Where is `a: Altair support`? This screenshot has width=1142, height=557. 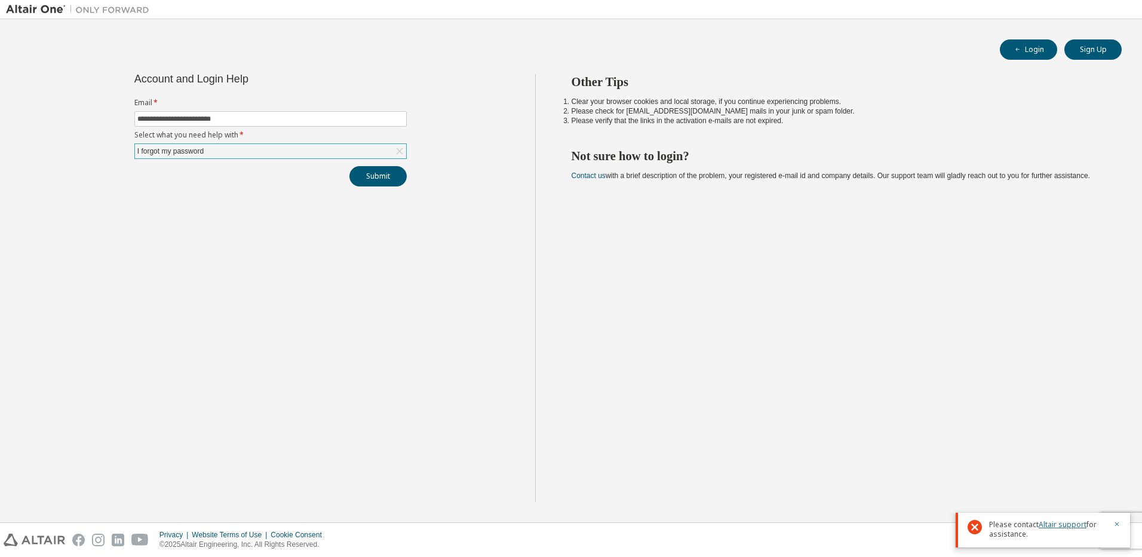 a: Altair support is located at coordinates (1062, 524).